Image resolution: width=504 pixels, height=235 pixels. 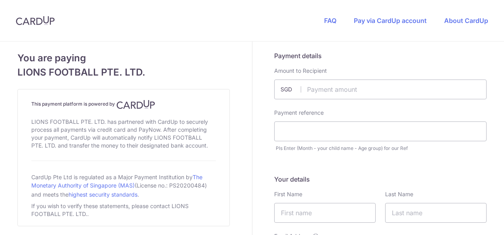 I want to click on div: Pls Enter (Month - your child name - Age group) for our Ref, so click(x=381, y=149).